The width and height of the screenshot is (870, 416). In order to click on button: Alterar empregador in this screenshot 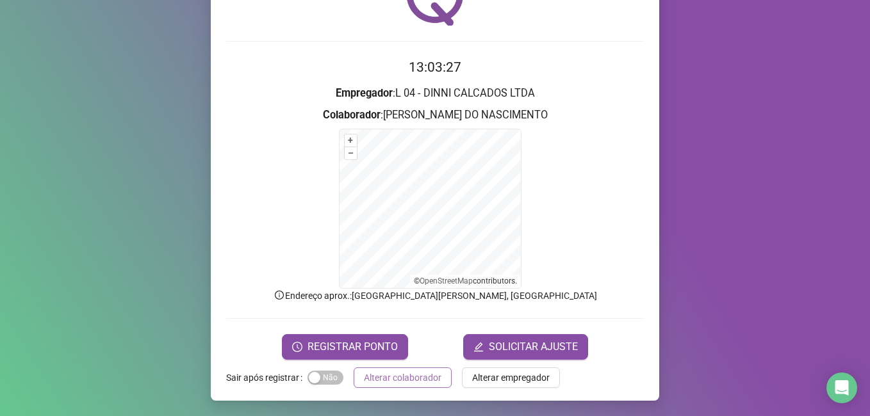, I will do `click(510, 378)`.